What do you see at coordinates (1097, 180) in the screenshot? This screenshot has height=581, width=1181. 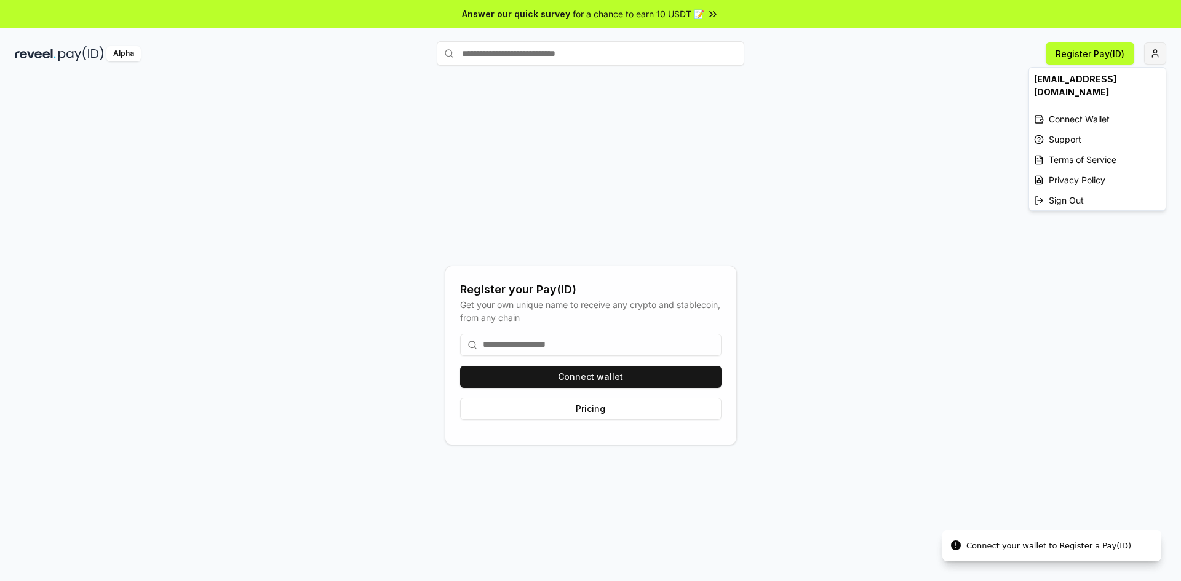 I see `div: Privacy Policy` at bounding box center [1097, 180].